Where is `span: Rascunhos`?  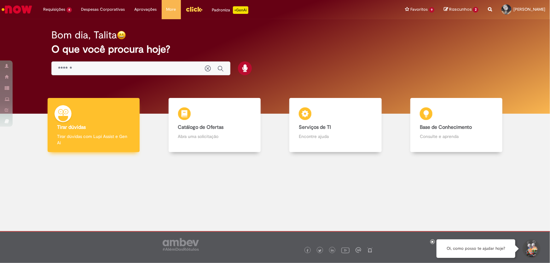
span: Rascunhos is located at coordinates (461, 9).